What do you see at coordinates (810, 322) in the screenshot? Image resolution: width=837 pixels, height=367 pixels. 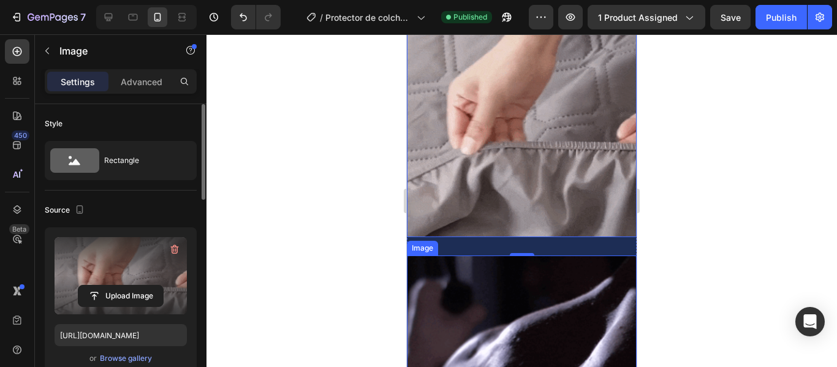 I see `div: Open Intercom Messenger` at bounding box center [810, 322].